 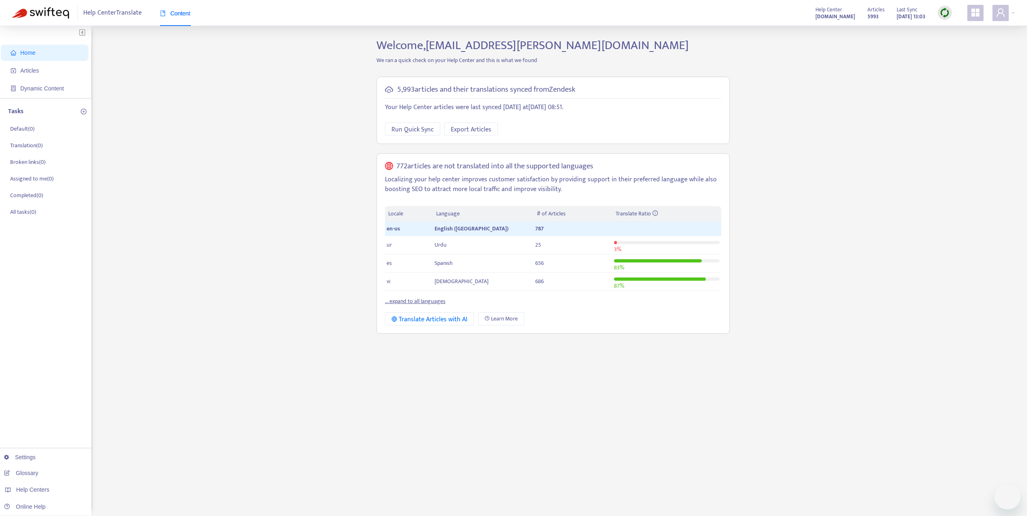 What do you see at coordinates (471, 129) in the screenshot?
I see `button: Export Articles` at bounding box center [471, 129].